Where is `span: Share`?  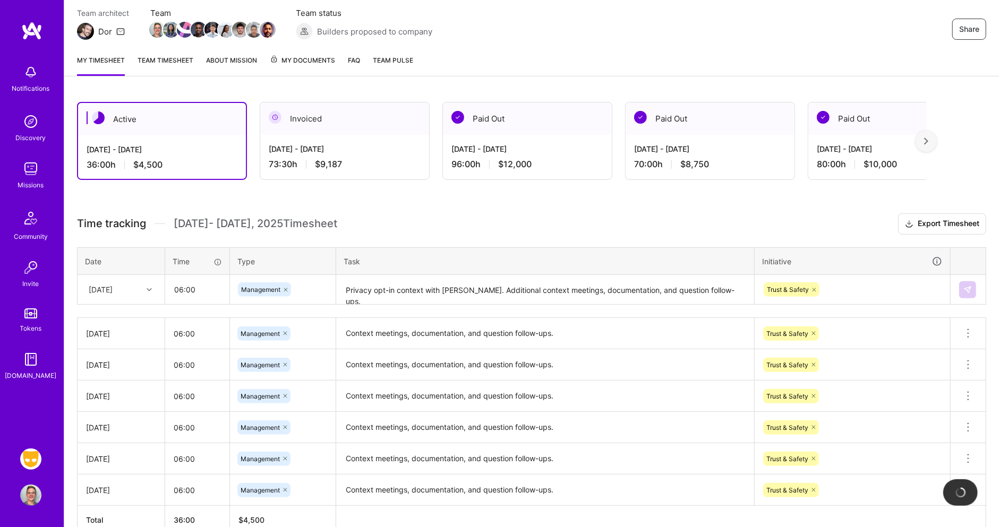
span: Share is located at coordinates (969, 29).